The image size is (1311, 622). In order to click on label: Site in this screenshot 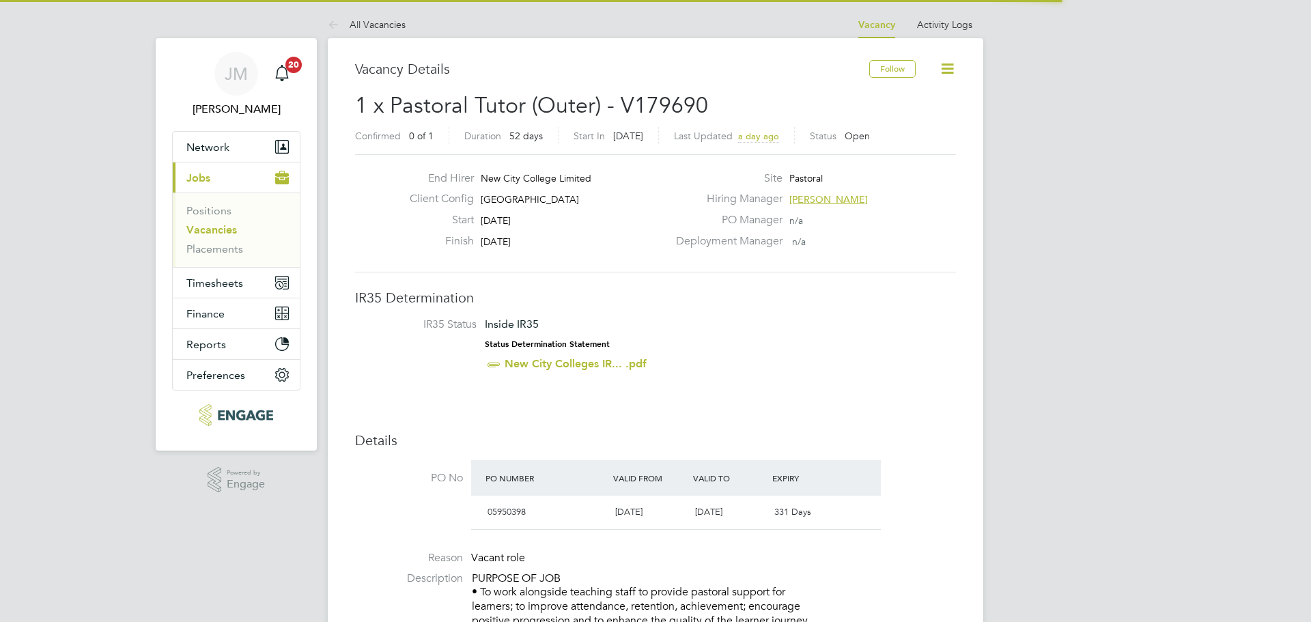, I will do `click(725, 178)`.